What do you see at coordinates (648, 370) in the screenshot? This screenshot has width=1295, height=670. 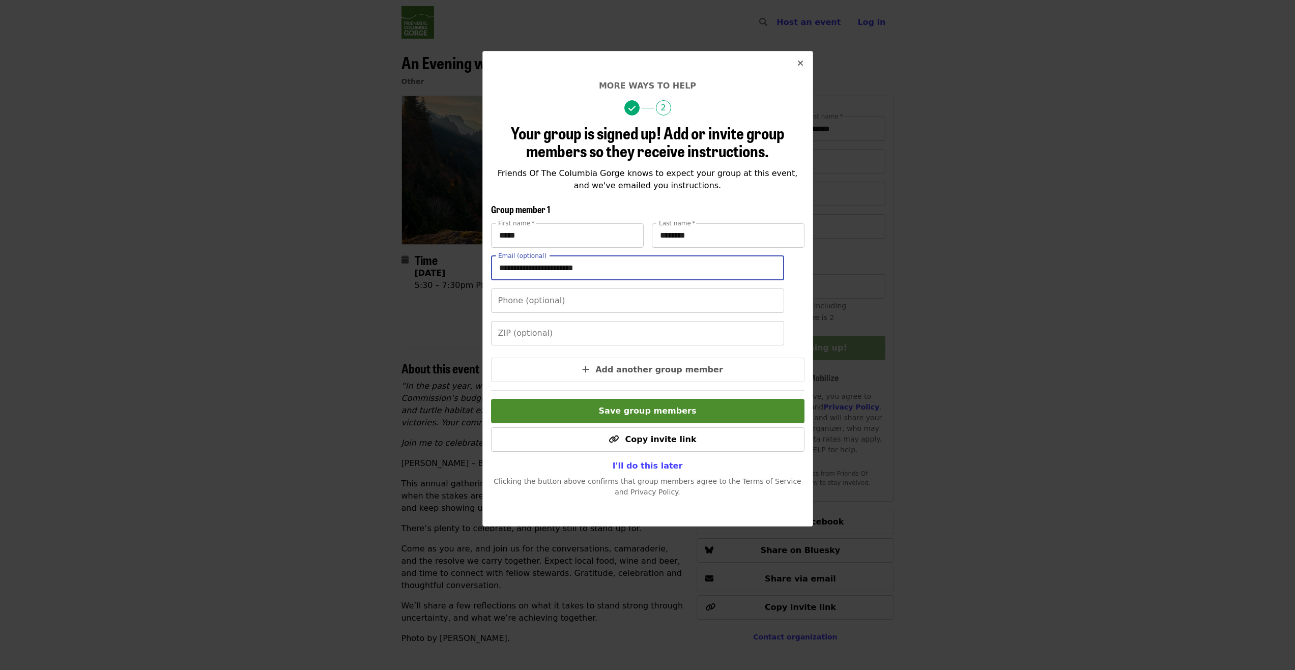 I see `button: Add another group member` at bounding box center [648, 370].